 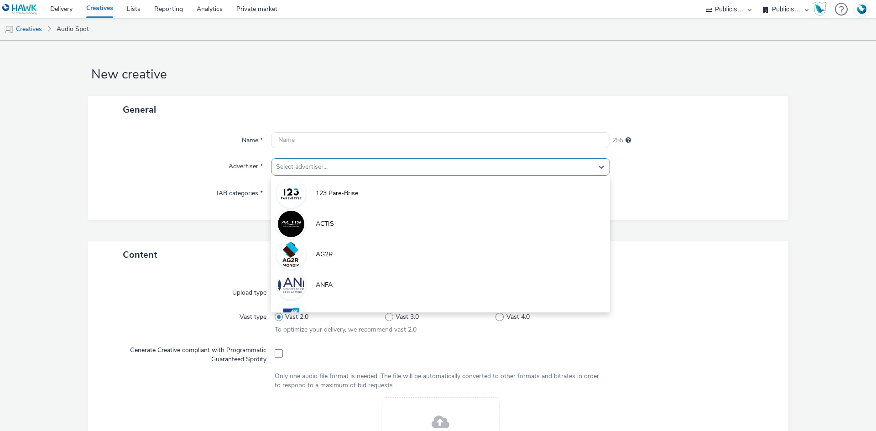 What do you see at coordinates (240, 192) in the screenshot?
I see `label: IAB categories *` at bounding box center [240, 192].